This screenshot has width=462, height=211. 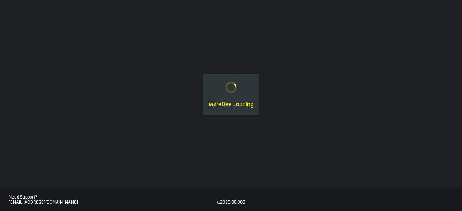 What do you see at coordinates (233, 203) in the screenshot?
I see `div: 2025.08.003` at bounding box center [233, 203].